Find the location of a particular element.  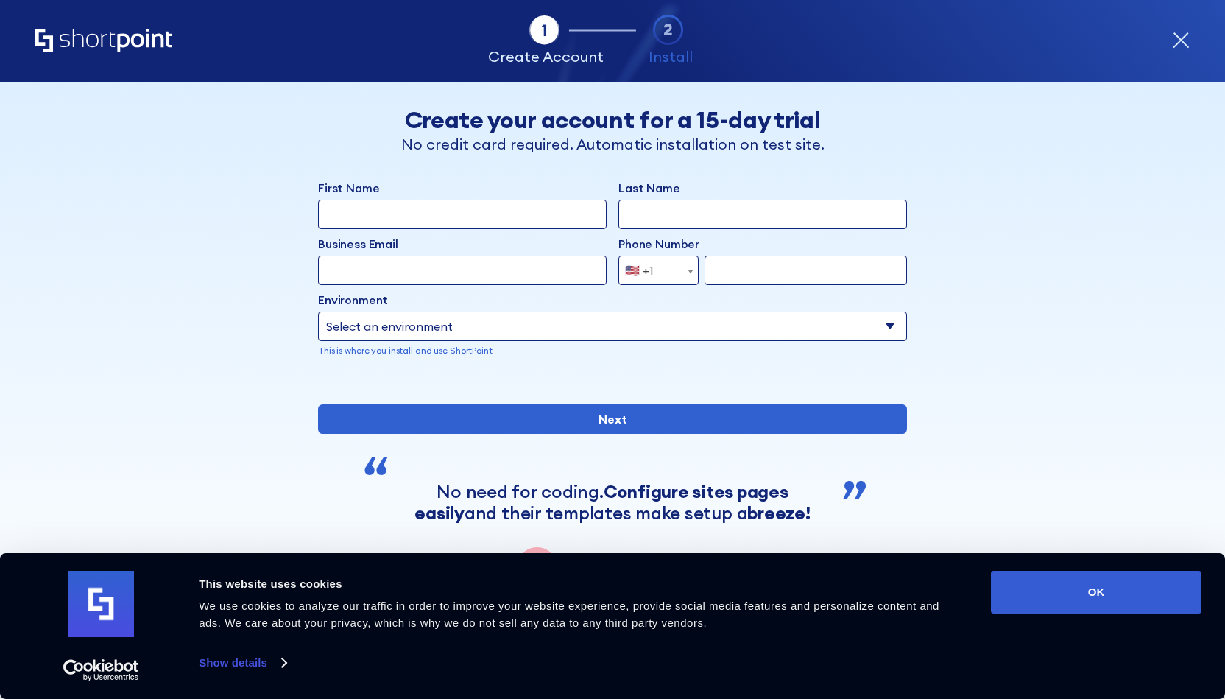

button: OK is located at coordinates (1096, 592).